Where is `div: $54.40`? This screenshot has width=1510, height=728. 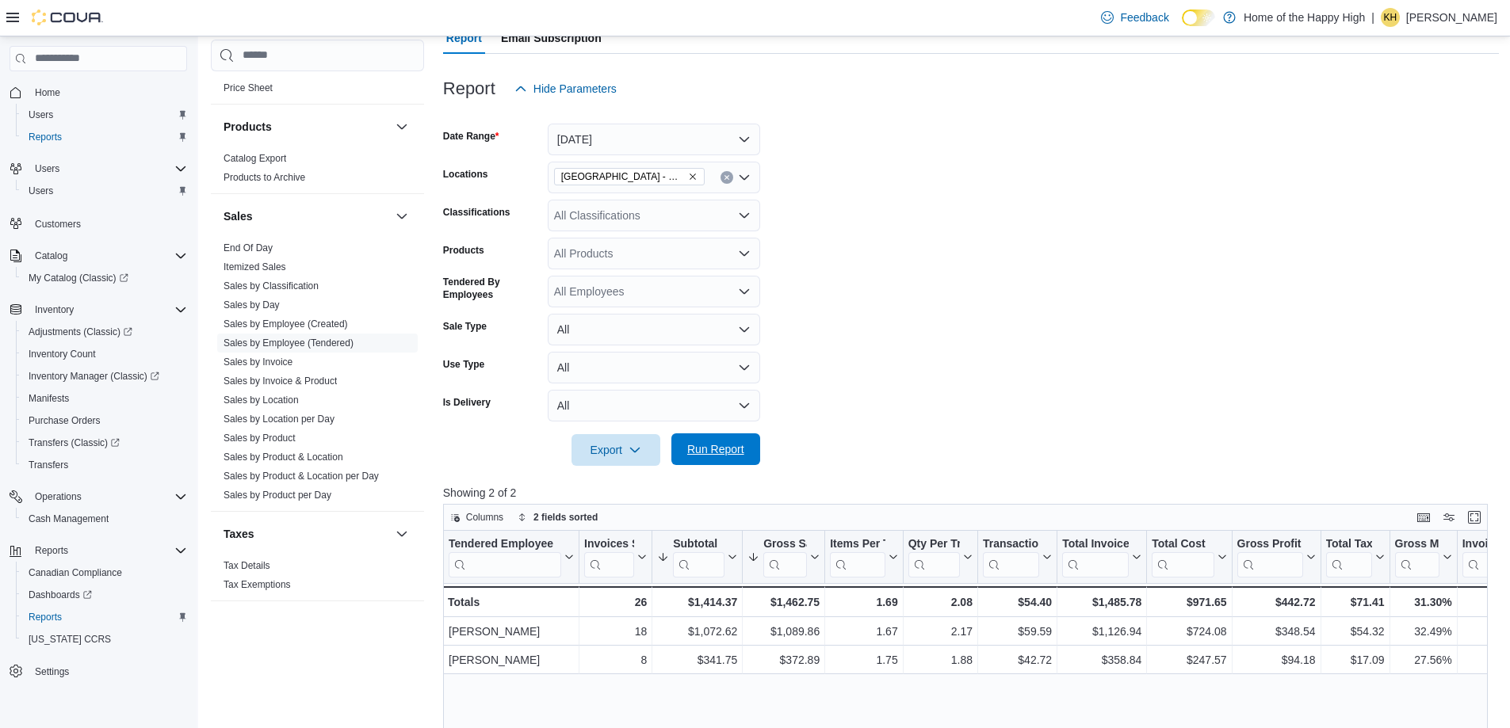
div: $54.40 is located at coordinates (1017, 602).